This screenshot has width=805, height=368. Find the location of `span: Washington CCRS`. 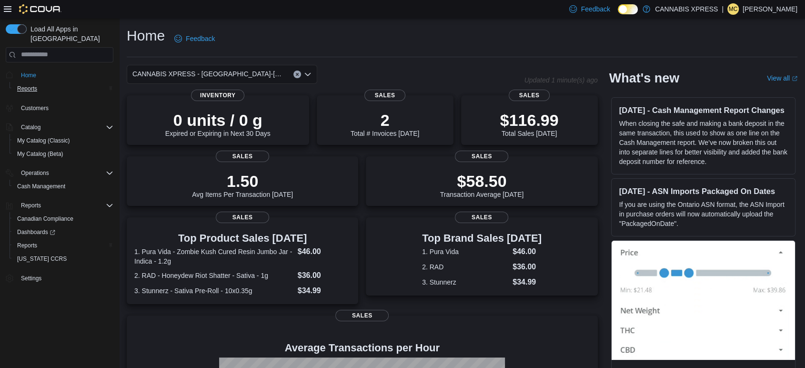

span: Washington CCRS is located at coordinates (63, 259).